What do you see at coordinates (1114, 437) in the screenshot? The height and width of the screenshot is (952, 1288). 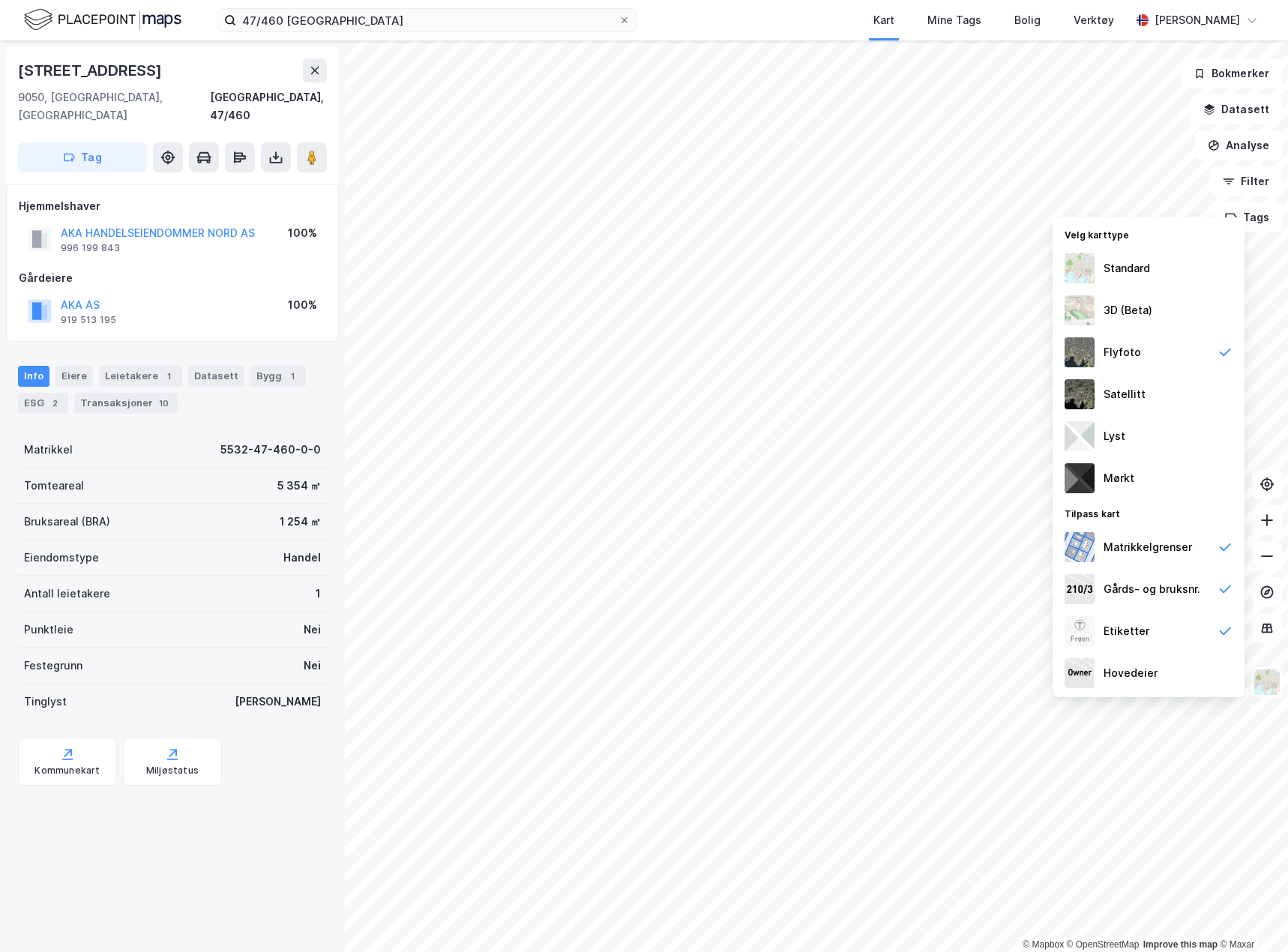 I see `div: Lyst` at bounding box center [1114, 437].